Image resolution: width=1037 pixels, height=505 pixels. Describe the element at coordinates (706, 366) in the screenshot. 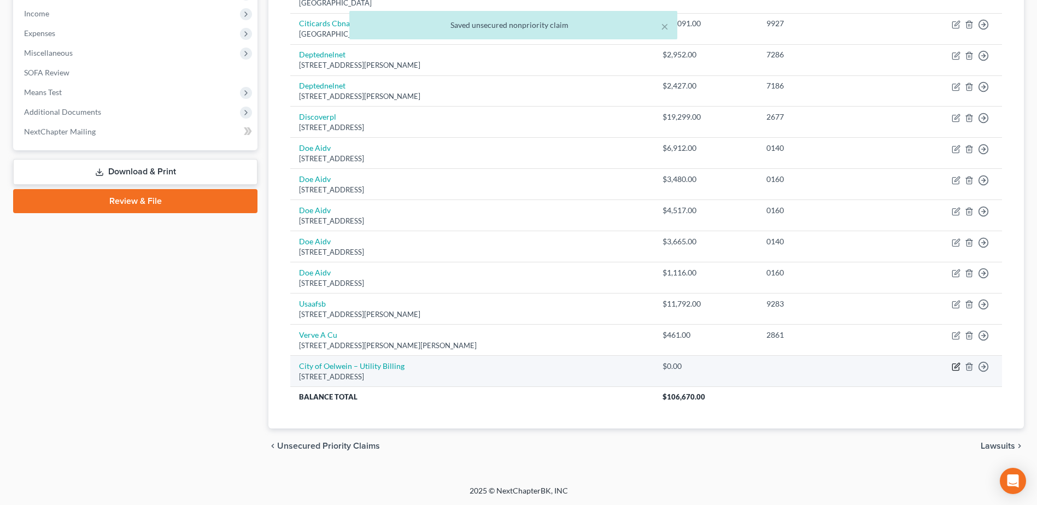

I see `div: $0.00` at that location.